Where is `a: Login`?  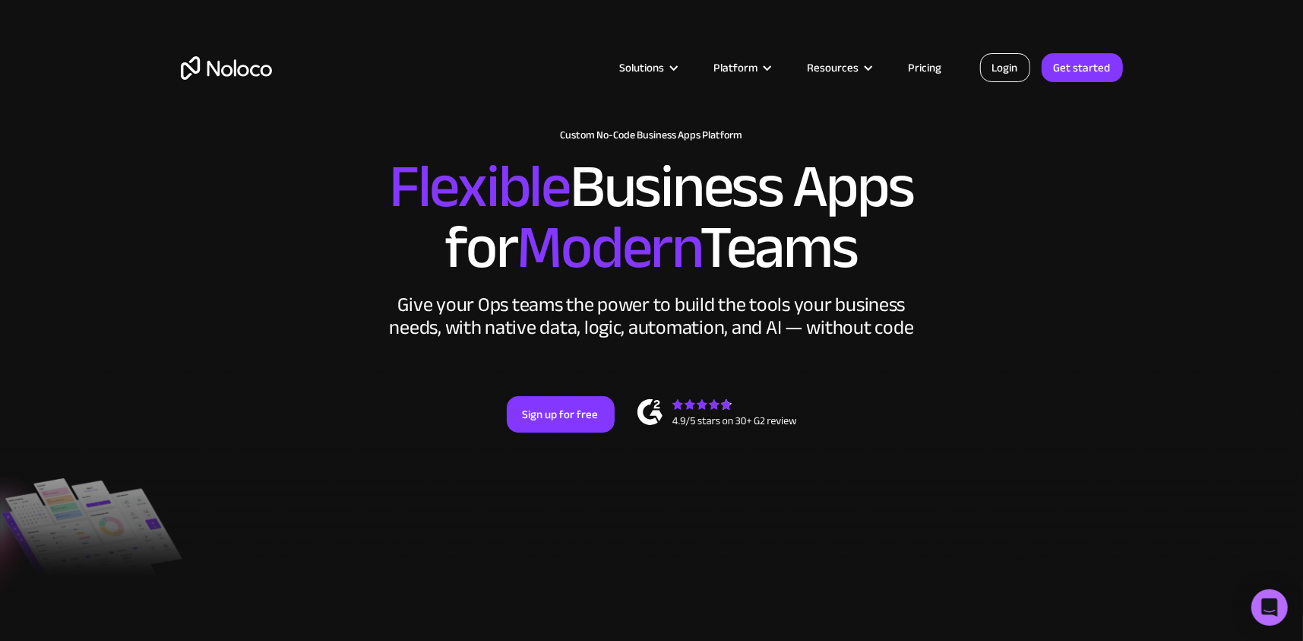 a: Login is located at coordinates (1005, 68).